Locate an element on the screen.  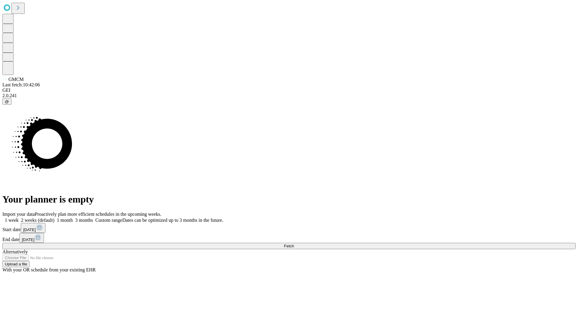
span: Custom range is located at coordinates (109, 220).